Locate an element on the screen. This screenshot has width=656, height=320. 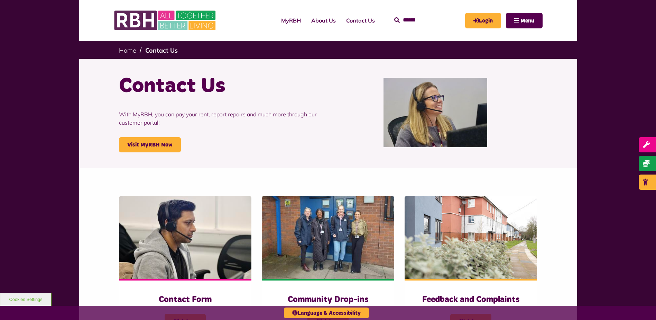
img: RBH is located at coordinates (166, 20).